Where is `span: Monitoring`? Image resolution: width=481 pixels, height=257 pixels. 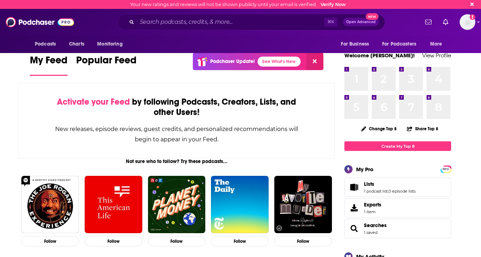 span: Monitoring is located at coordinates (110, 44).